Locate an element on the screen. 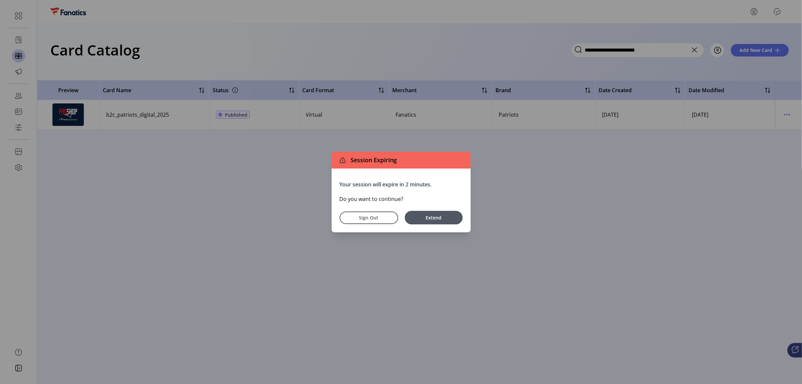 This screenshot has width=802, height=384. button: Sign Out is located at coordinates (369, 218).